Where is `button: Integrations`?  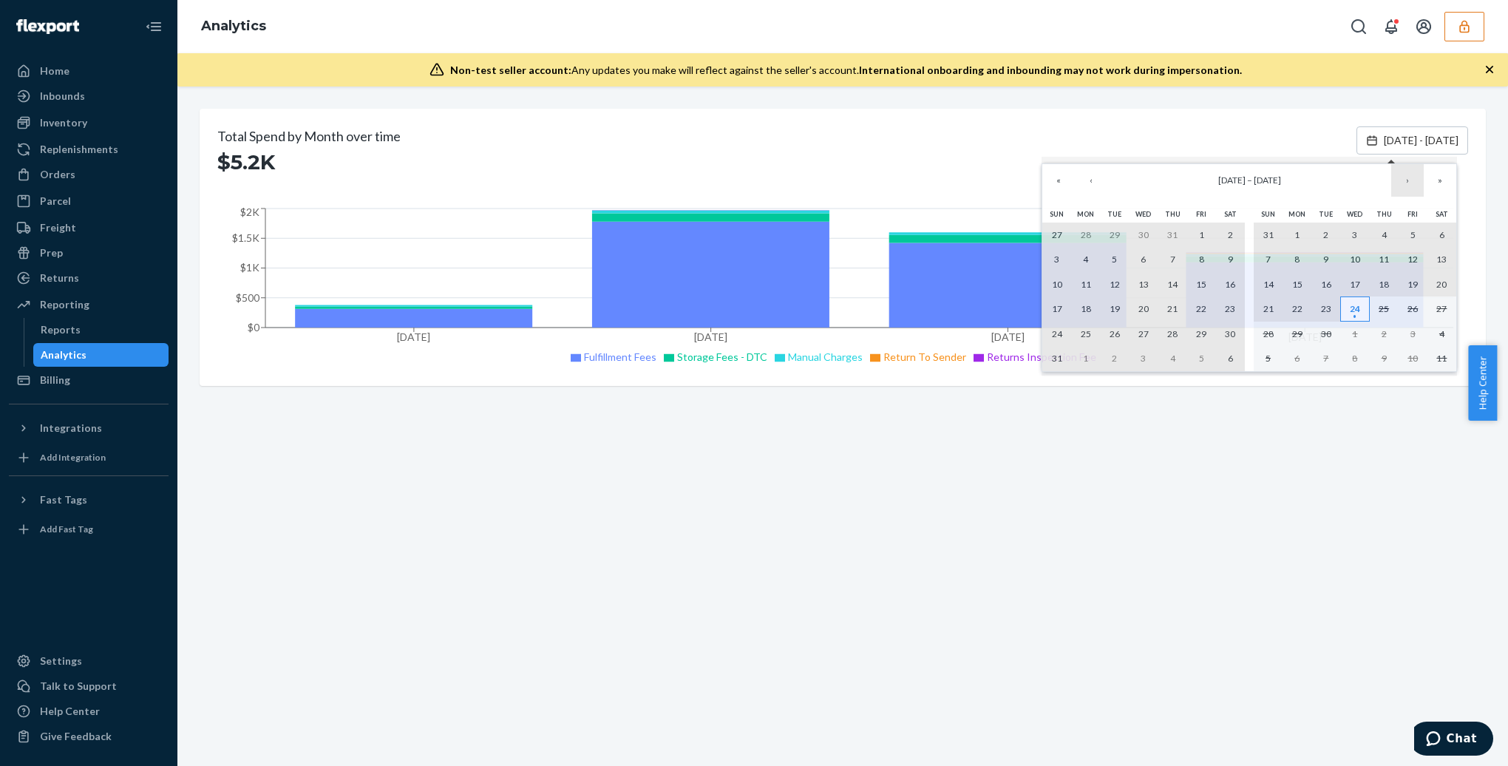
button: Integrations is located at coordinates (89, 428).